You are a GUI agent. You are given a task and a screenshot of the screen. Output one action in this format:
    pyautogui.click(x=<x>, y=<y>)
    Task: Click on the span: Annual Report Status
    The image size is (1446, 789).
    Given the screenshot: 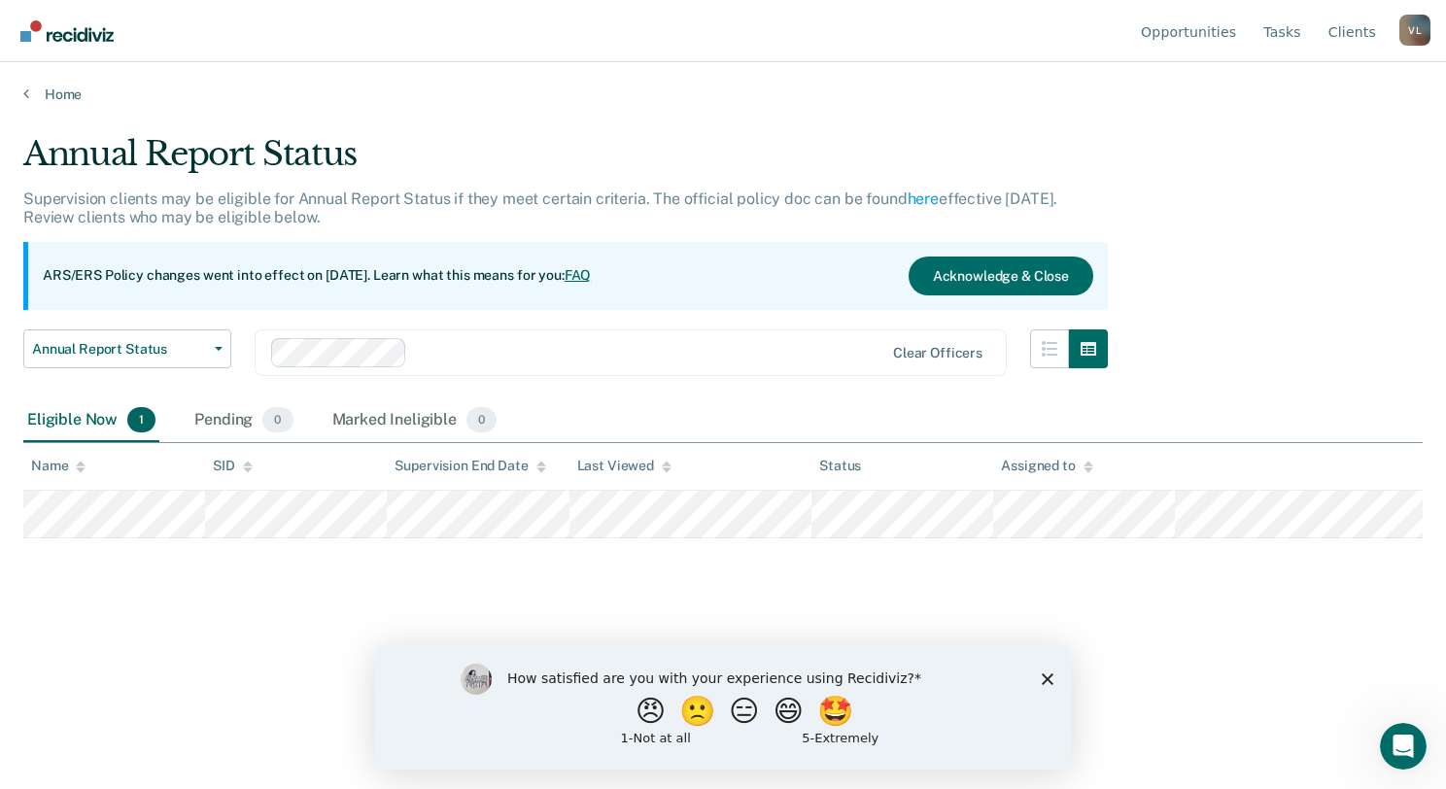 What is the action you would take?
    pyautogui.click(x=120, y=349)
    